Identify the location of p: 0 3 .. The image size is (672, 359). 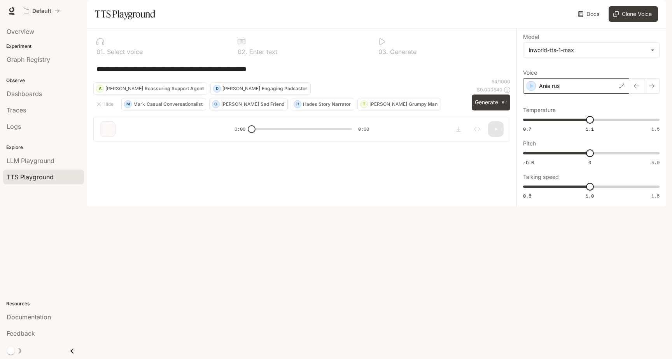
(383, 52).